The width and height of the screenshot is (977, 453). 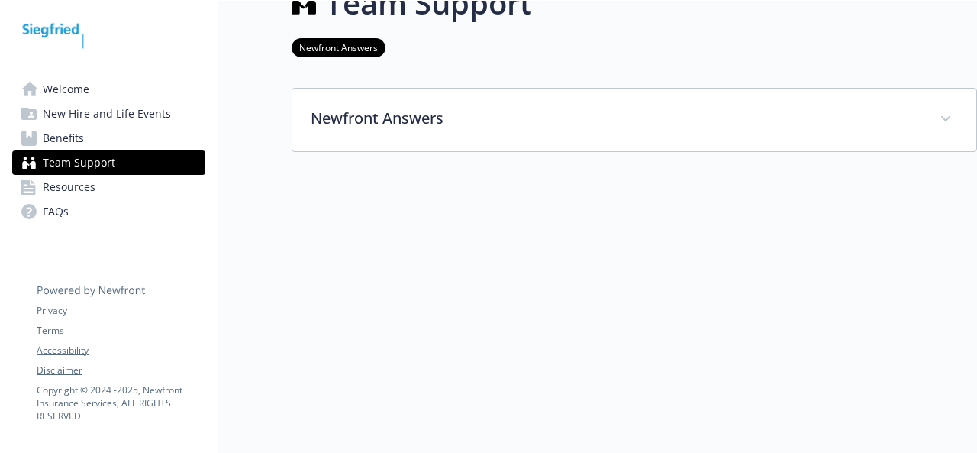 What do you see at coordinates (108, 114) in the screenshot?
I see `a: New Hire and Life Events` at bounding box center [108, 114].